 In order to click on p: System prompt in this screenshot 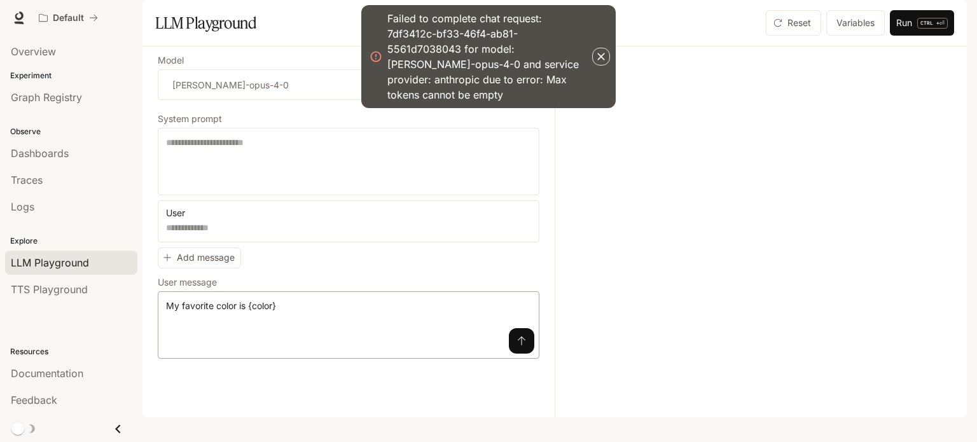, I will do `click(190, 119)`.